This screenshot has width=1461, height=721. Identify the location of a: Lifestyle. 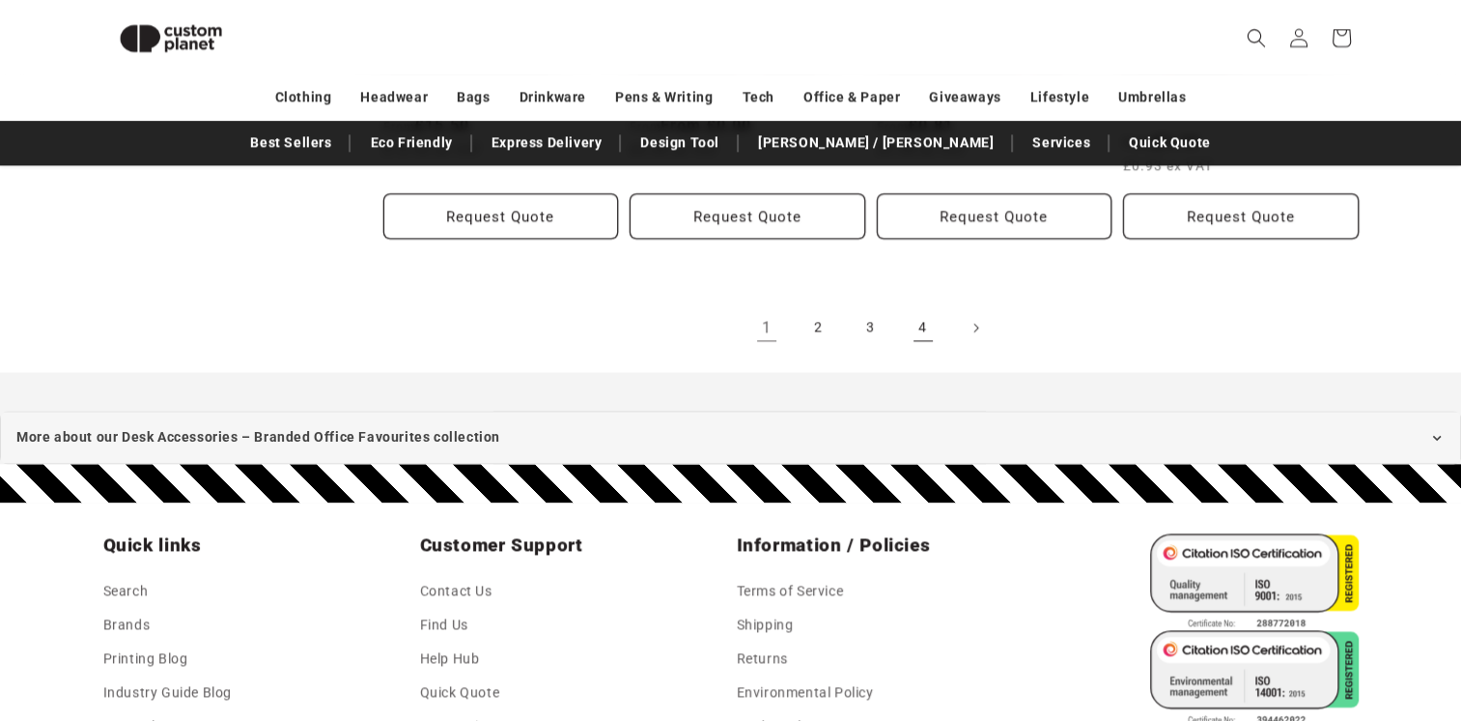
(1060, 97).